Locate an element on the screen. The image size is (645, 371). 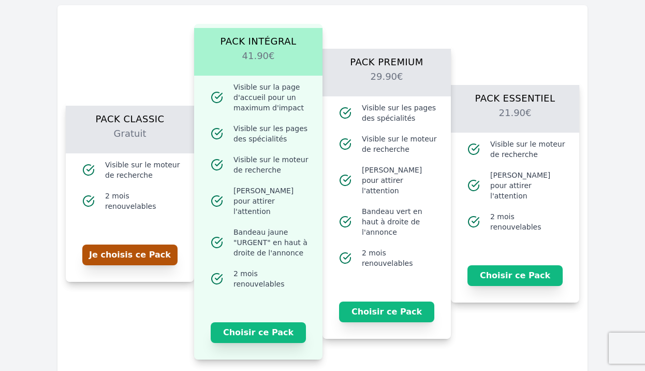
h1: Pack Essentiel is located at coordinates (515, 95).